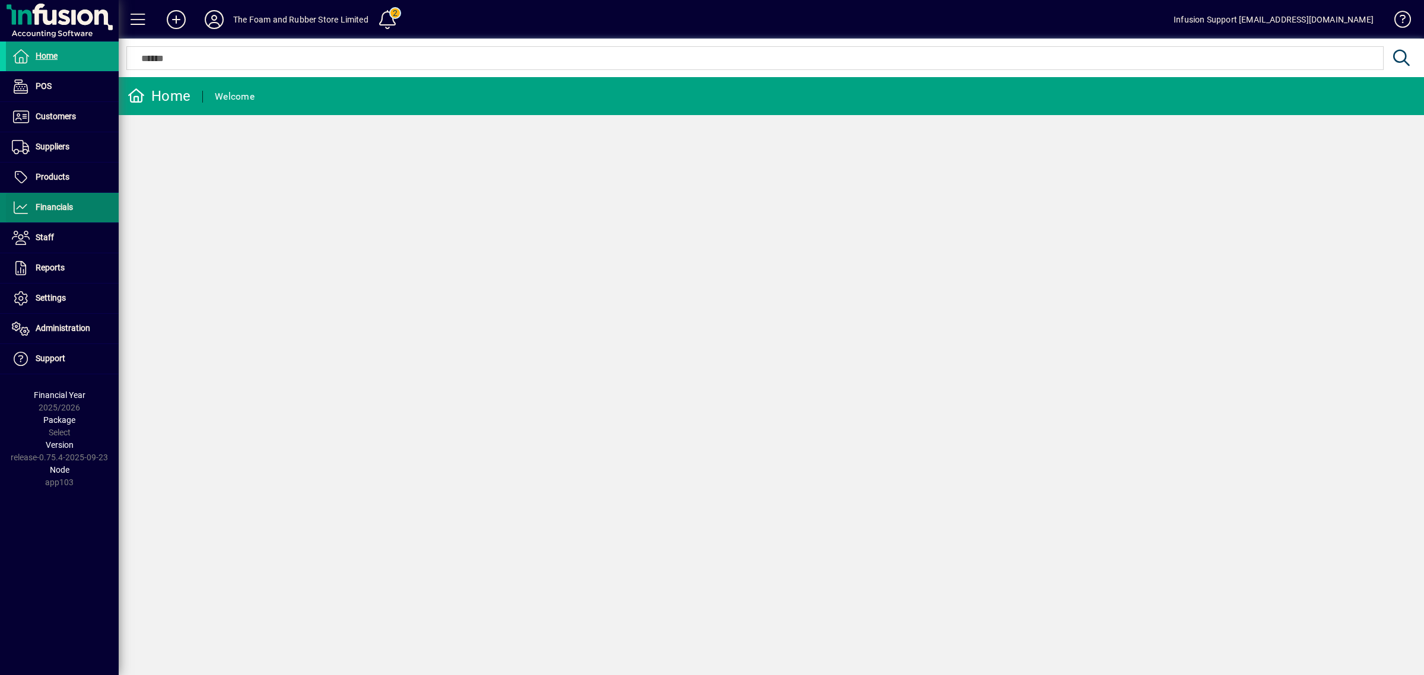  Describe the element at coordinates (43, 86) in the screenshot. I see `span: POS` at that location.